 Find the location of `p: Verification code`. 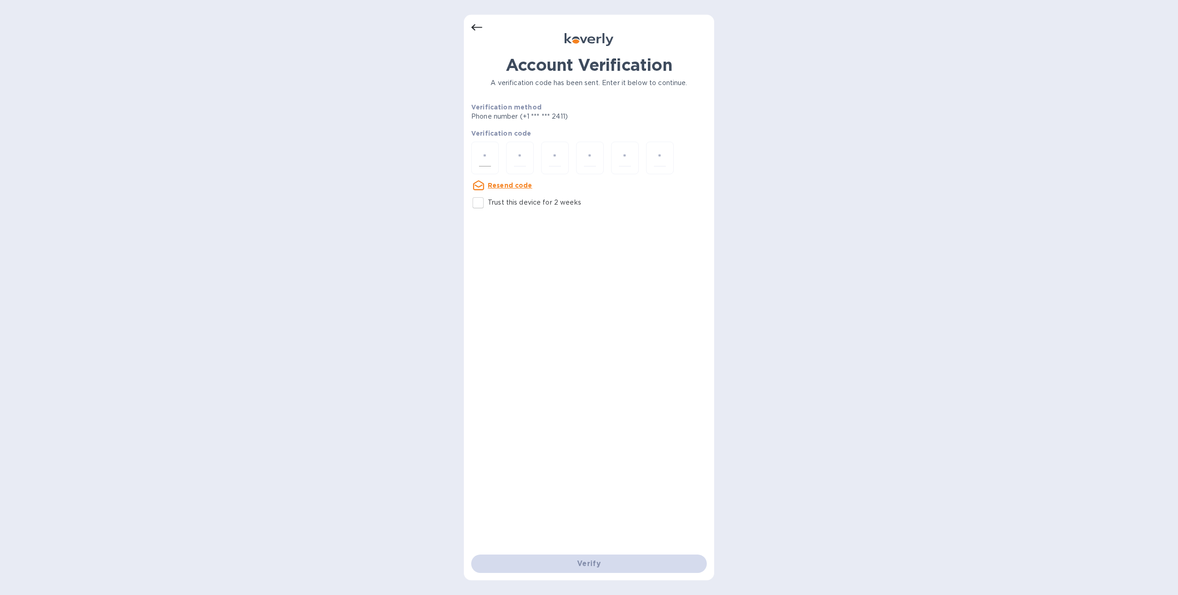

p: Verification code is located at coordinates (589, 133).